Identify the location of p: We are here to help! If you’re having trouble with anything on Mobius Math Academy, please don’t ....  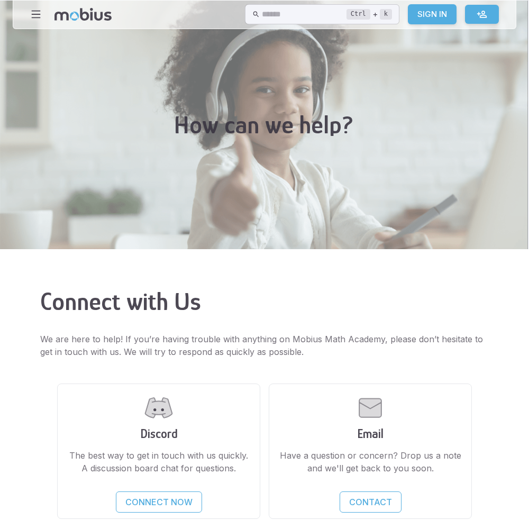
(264, 345).